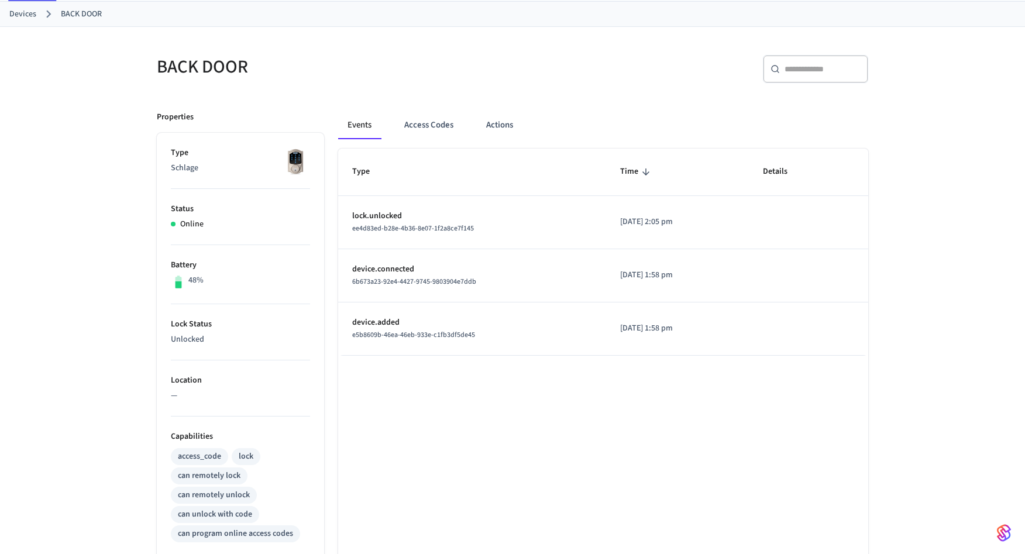 This screenshot has width=1025, height=554. What do you see at coordinates (1004, 533) in the screenshot?
I see `img: SeamLogoGradient.69752ec5.svg` at bounding box center [1004, 533].